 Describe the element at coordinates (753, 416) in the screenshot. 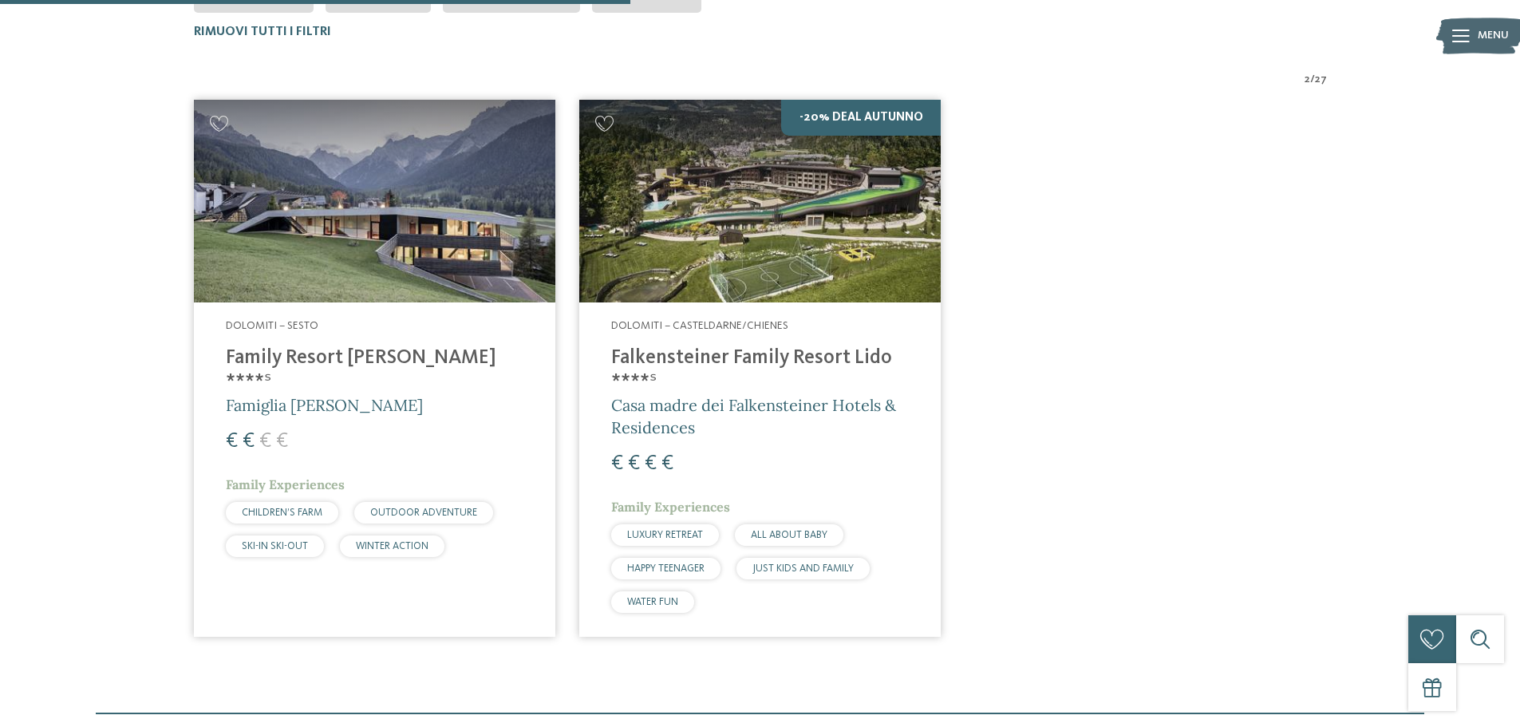

I see `span: Casa madre dei Falkensteiner Hotels & Residences` at that location.